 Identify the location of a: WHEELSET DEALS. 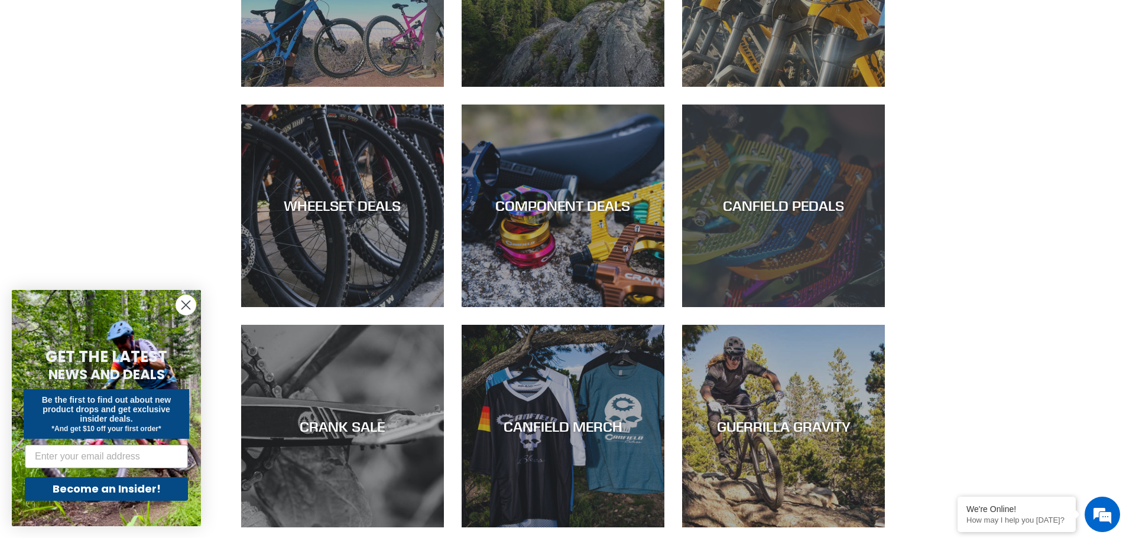
(342, 206).